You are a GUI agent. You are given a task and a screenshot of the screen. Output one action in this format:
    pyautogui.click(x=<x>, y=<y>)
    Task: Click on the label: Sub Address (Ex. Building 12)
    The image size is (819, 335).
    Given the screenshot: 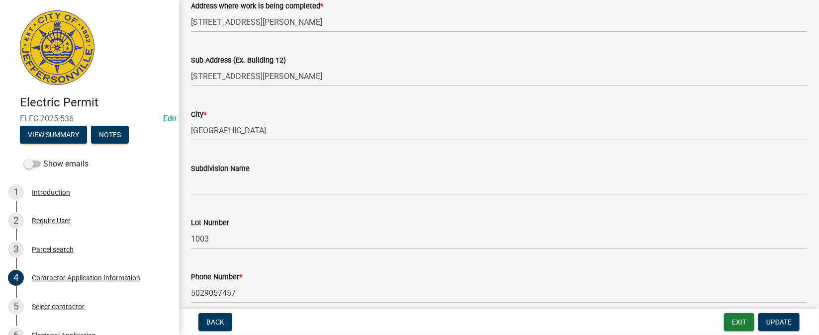 What is the action you would take?
    pyautogui.click(x=238, y=61)
    